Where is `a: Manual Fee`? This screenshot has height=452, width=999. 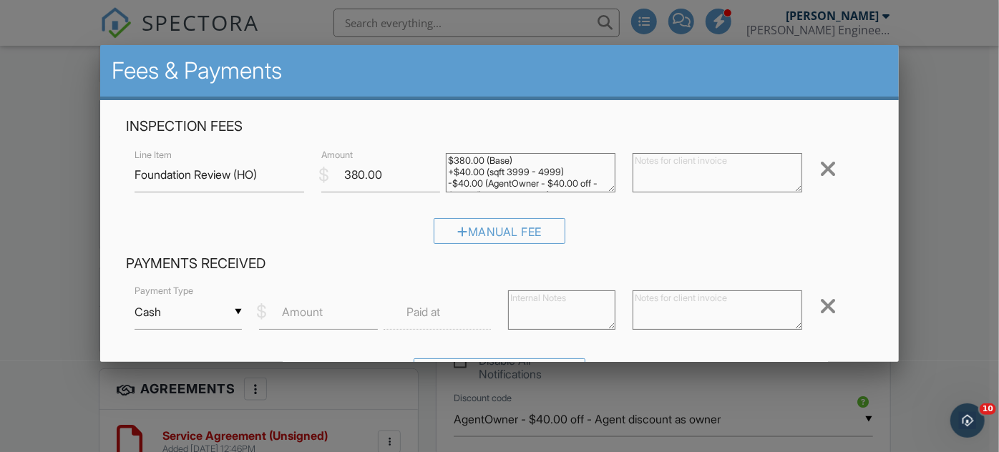
a: Manual Fee is located at coordinates (499, 235).